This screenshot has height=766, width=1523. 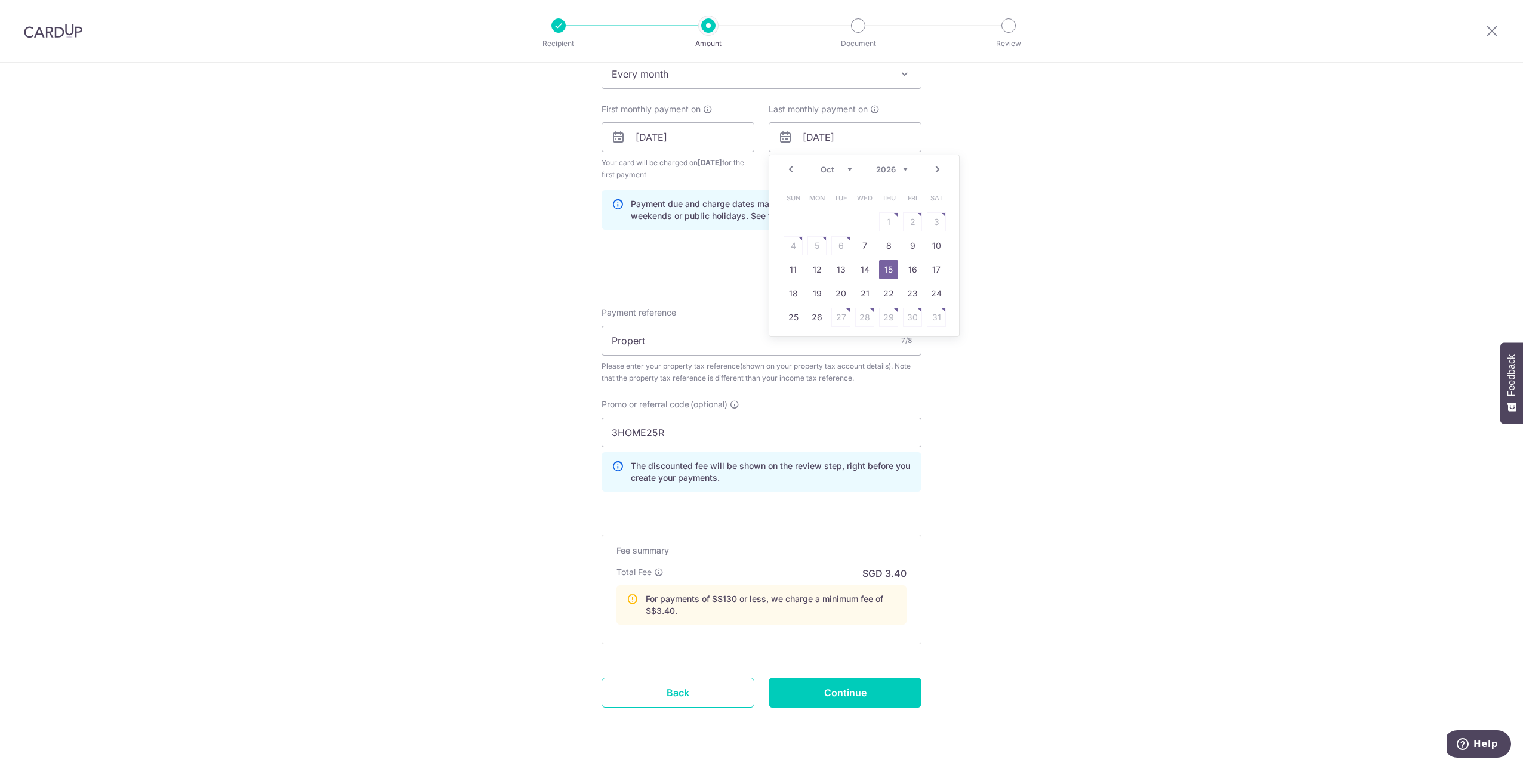 What do you see at coordinates (709, 405) in the screenshot?
I see `span: (optional)` at bounding box center [709, 405].